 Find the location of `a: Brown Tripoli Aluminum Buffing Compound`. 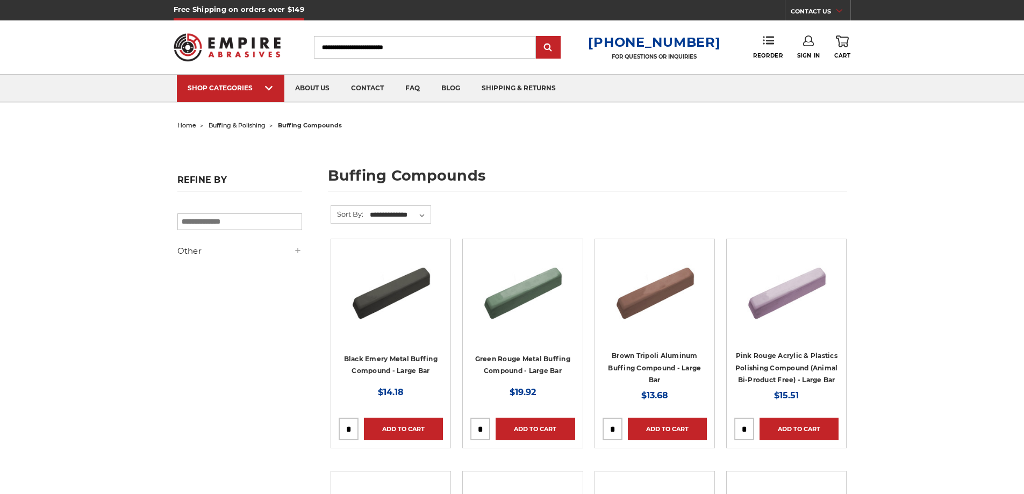

a: Brown Tripoli Aluminum Buffing Compound is located at coordinates (655, 299).